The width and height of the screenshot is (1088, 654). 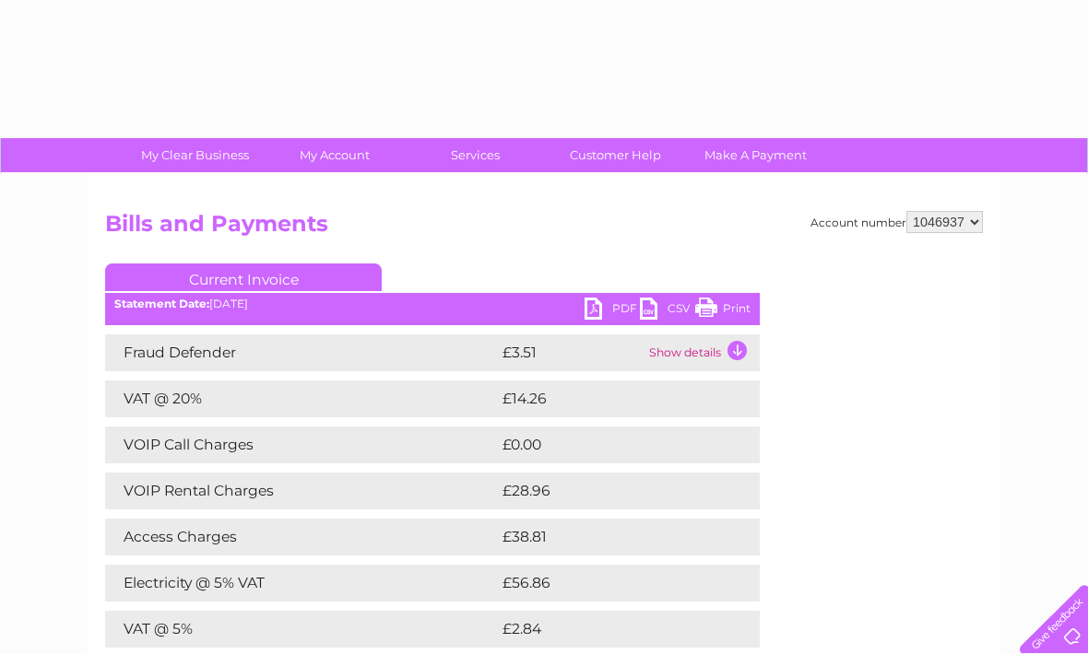 I want to click on a: Make A Payment, so click(x=755, y=155).